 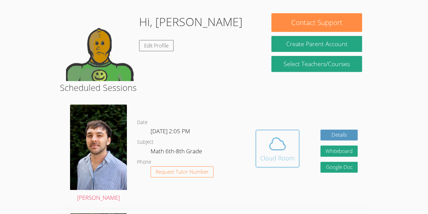 What do you see at coordinates (99, 147) in the screenshot?
I see `img: profile.jpg` at bounding box center [99, 147].